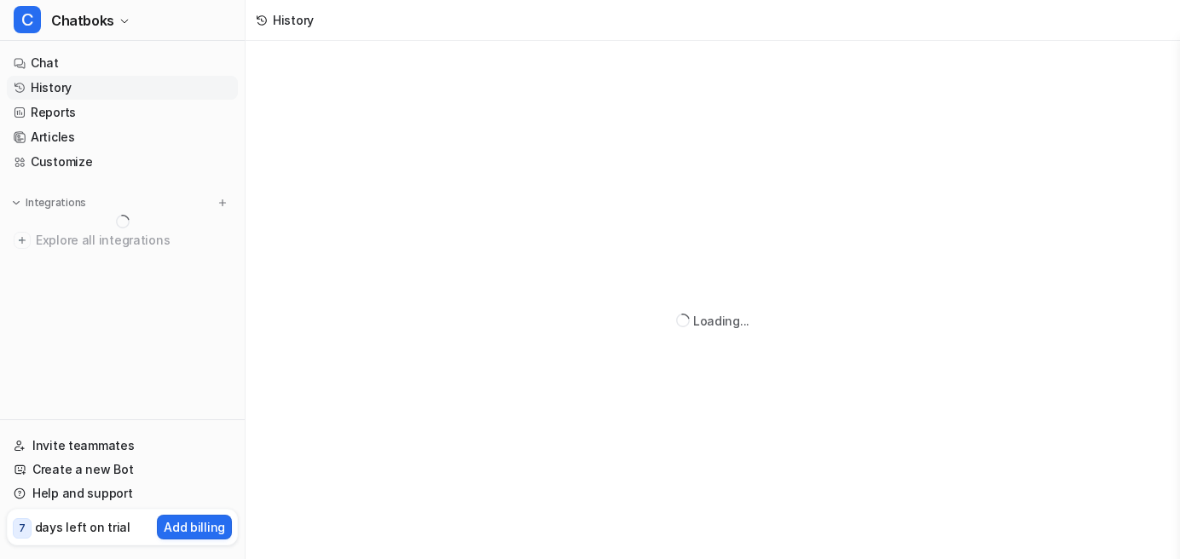 The height and width of the screenshot is (559, 1180). I want to click on p: days left on trial, so click(83, 527).